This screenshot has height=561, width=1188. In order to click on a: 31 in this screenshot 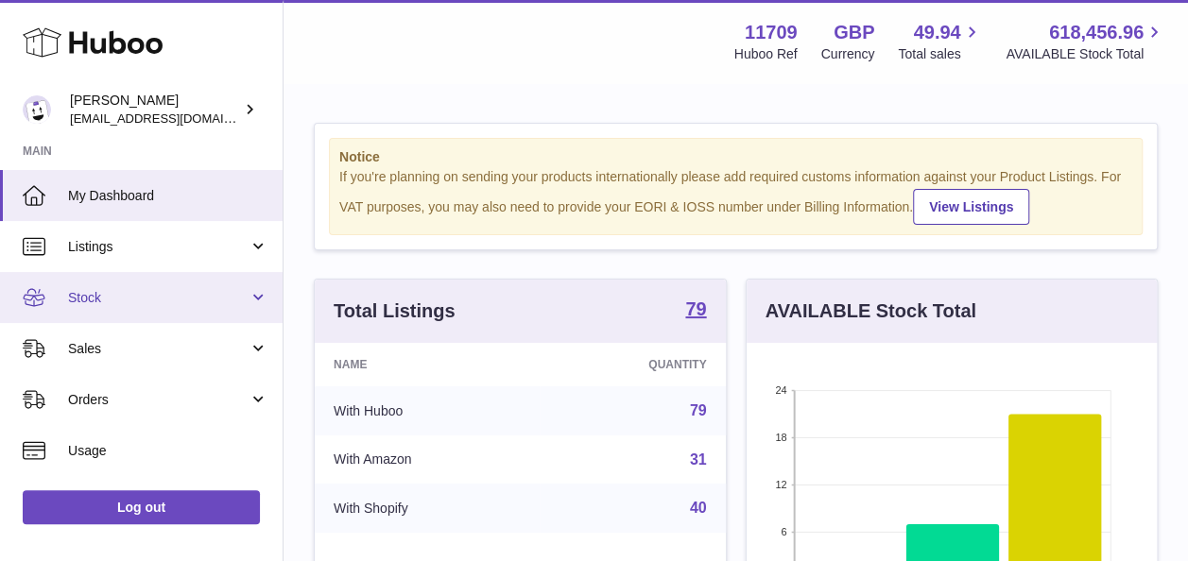, I will do `click(698, 459)`.